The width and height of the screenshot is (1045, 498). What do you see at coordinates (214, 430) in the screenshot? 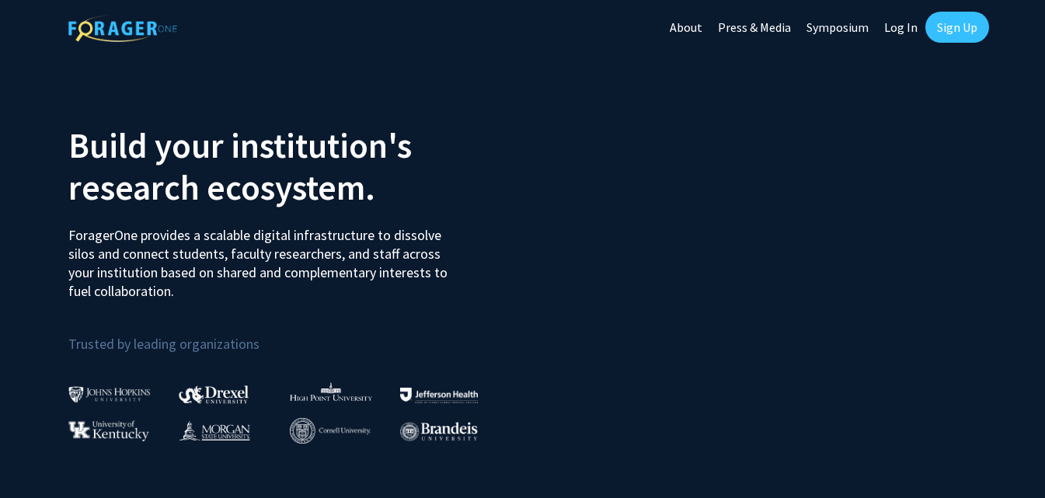
I see `img: Morgan State University` at bounding box center [214, 430].